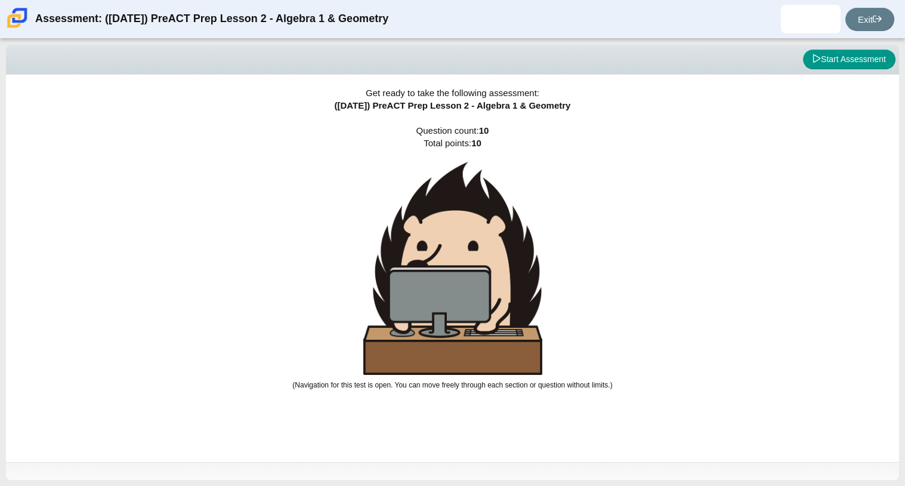 The width and height of the screenshot is (905, 486). Describe the element at coordinates (870, 19) in the screenshot. I see `a: Exit` at that location.